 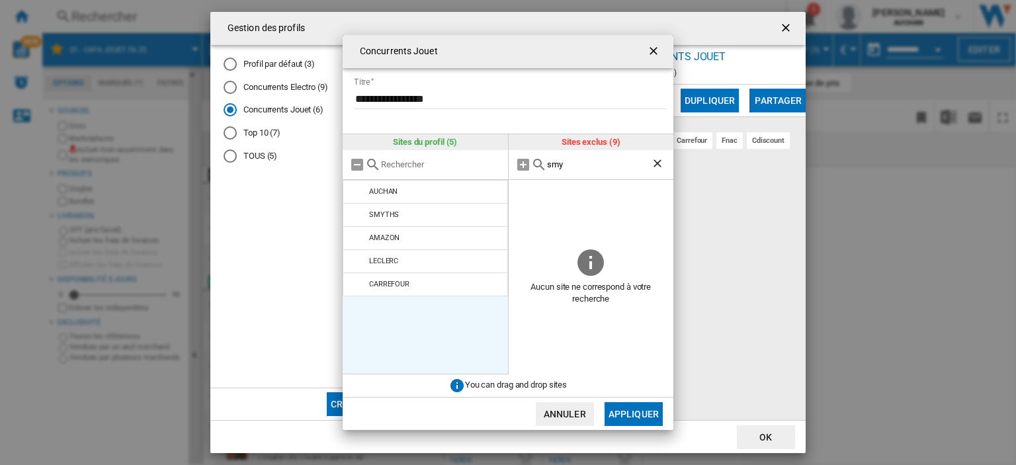 What do you see at coordinates (508, 233) in the screenshot?
I see `md-dialog: {{::title}} {{::getI18NText('BUTTONS.CANCEL')}} ...` at bounding box center [508, 233].